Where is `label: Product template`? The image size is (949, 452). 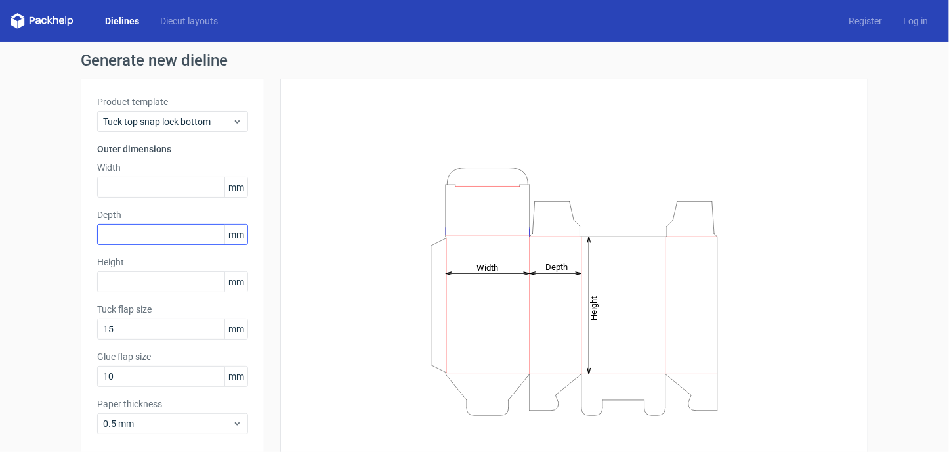 label: Product template is located at coordinates (173, 102).